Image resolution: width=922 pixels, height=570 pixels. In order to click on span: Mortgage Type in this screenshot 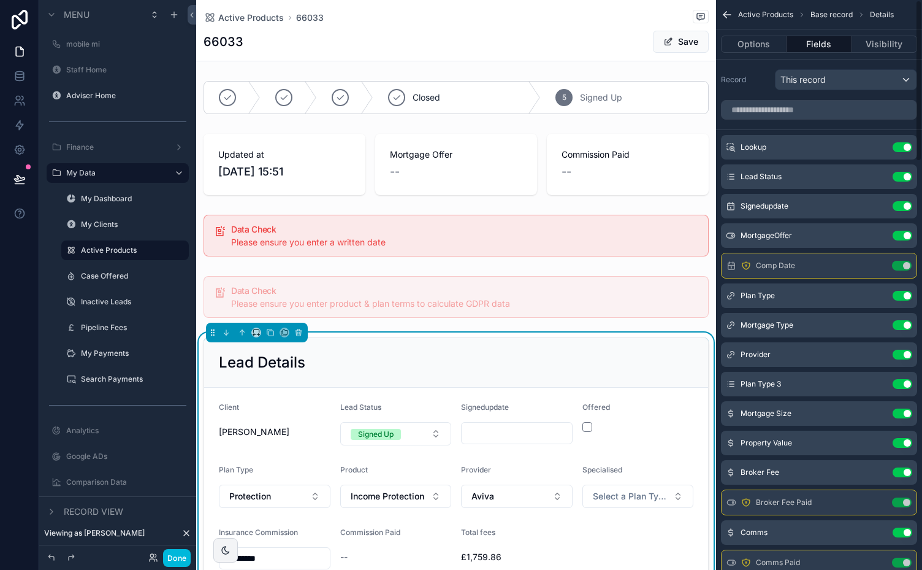, I will do `click(767, 325)`.